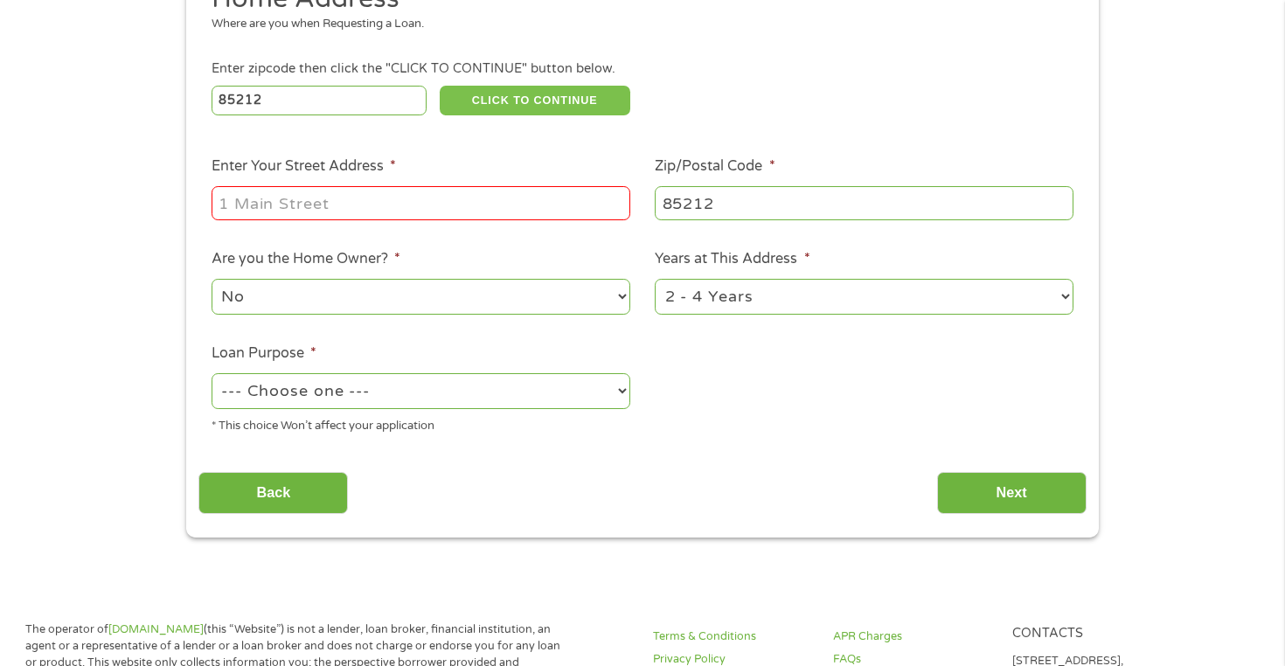 The width and height of the screenshot is (1285, 666). What do you see at coordinates (732, 259) in the screenshot?
I see `label: Years at This Address` at bounding box center [732, 259].